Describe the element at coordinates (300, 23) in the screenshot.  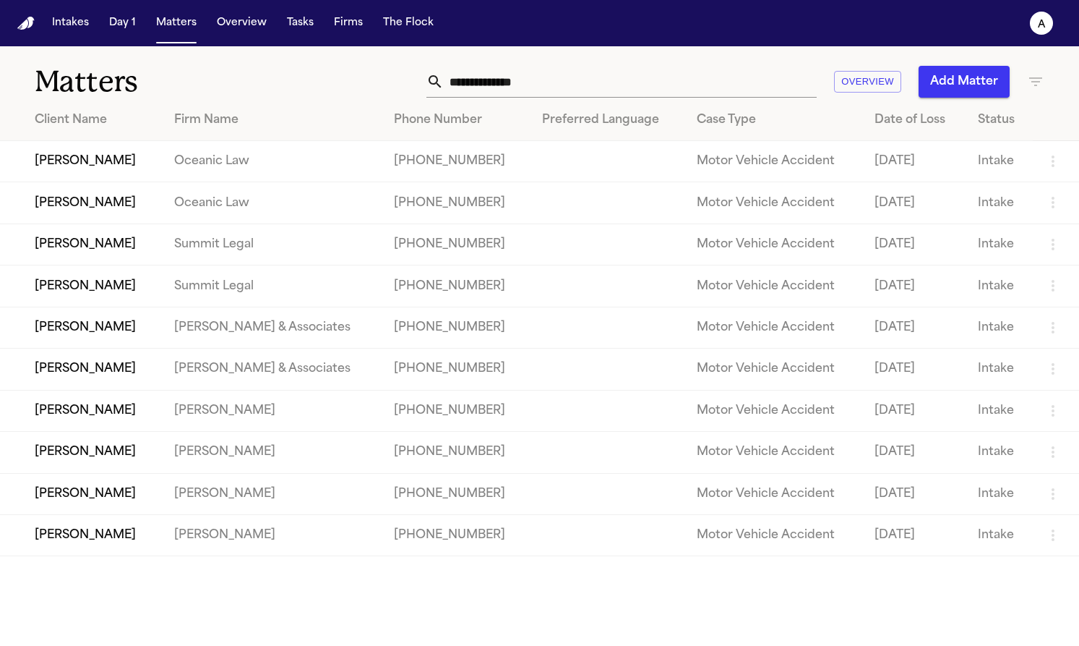
I see `button: Tasks` at that location.